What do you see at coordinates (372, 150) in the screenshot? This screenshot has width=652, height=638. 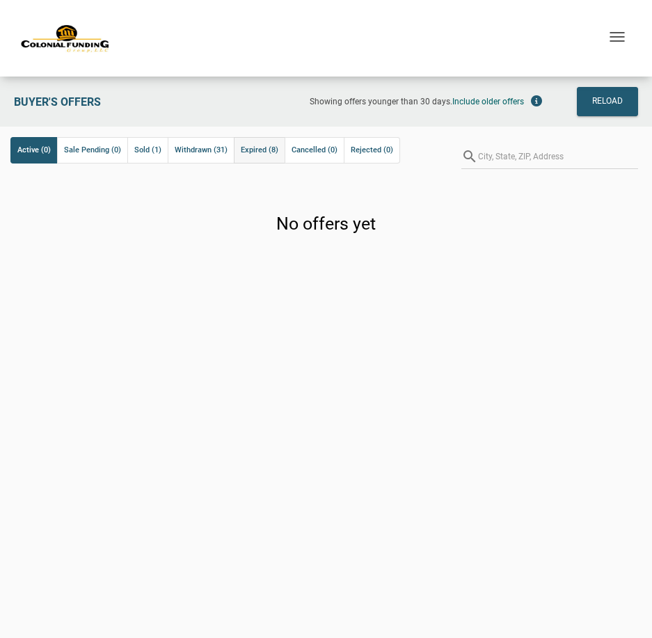 I see `div: Rejected (0)` at bounding box center [372, 150].